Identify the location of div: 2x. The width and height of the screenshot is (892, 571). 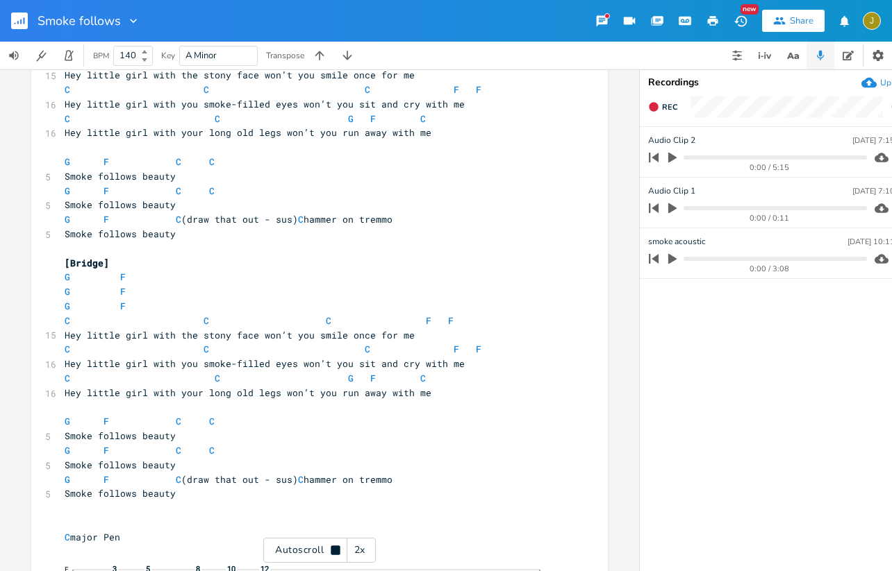
(360, 551).